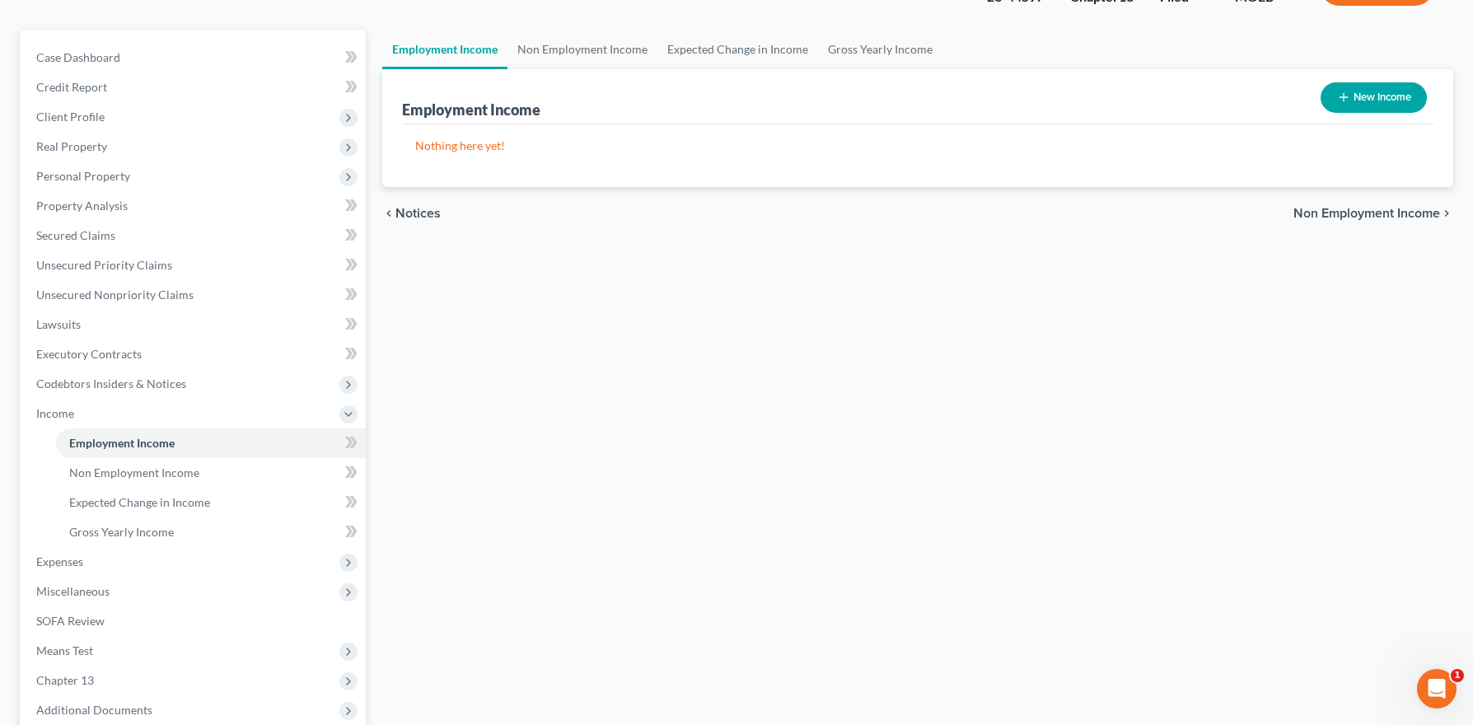 Image resolution: width=1473 pixels, height=725 pixels. What do you see at coordinates (418, 213) in the screenshot?
I see `span: Notices` at bounding box center [418, 213].